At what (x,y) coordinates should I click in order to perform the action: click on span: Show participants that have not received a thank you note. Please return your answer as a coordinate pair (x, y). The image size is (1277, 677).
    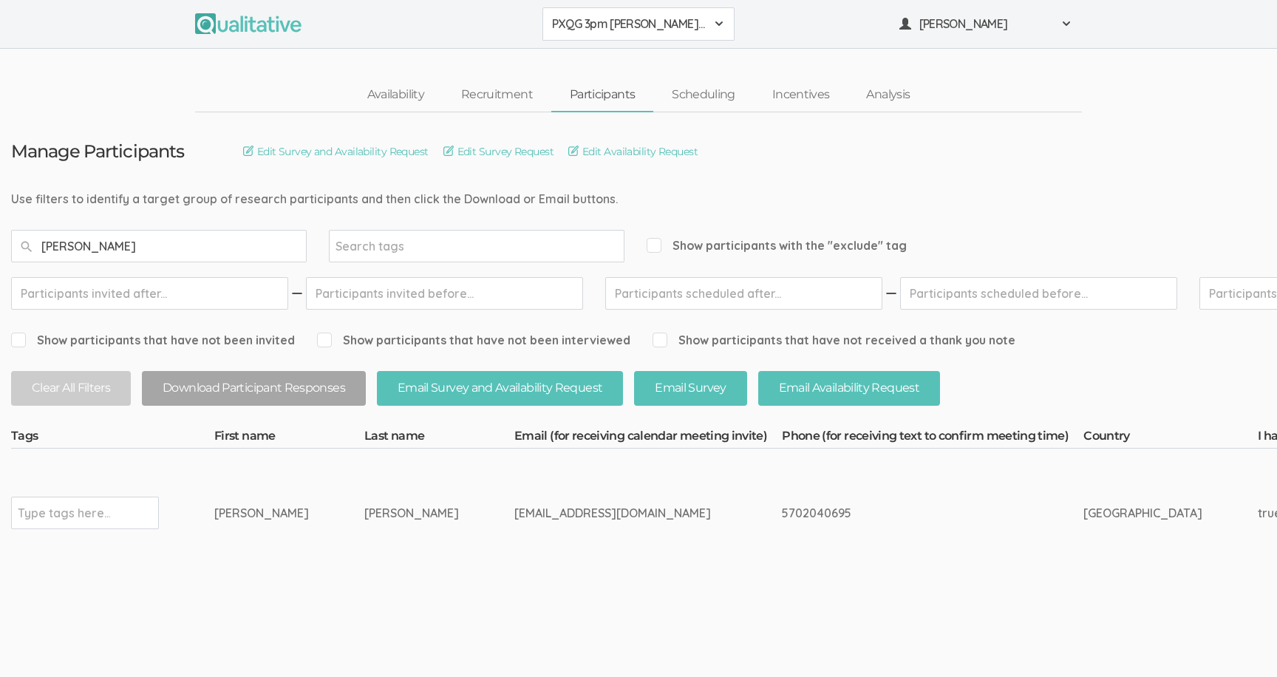
    Looking at the image, I should click on (834, 340).